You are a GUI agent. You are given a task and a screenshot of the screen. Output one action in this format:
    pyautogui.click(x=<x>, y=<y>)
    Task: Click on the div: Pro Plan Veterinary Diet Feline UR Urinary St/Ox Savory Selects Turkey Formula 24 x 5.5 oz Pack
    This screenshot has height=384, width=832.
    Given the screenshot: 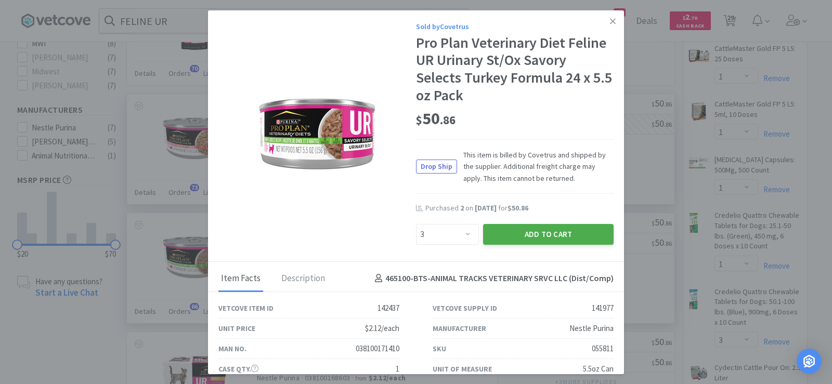 What is the action you would take?
    pyautogui.click(x=515, y=69)
    